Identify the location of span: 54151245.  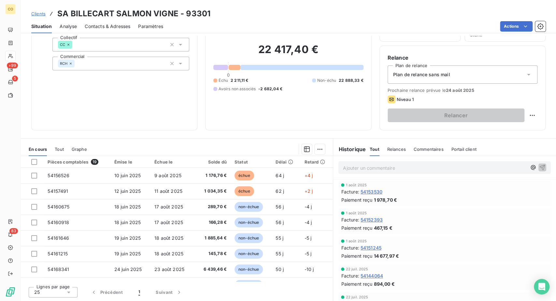
(371, 248).